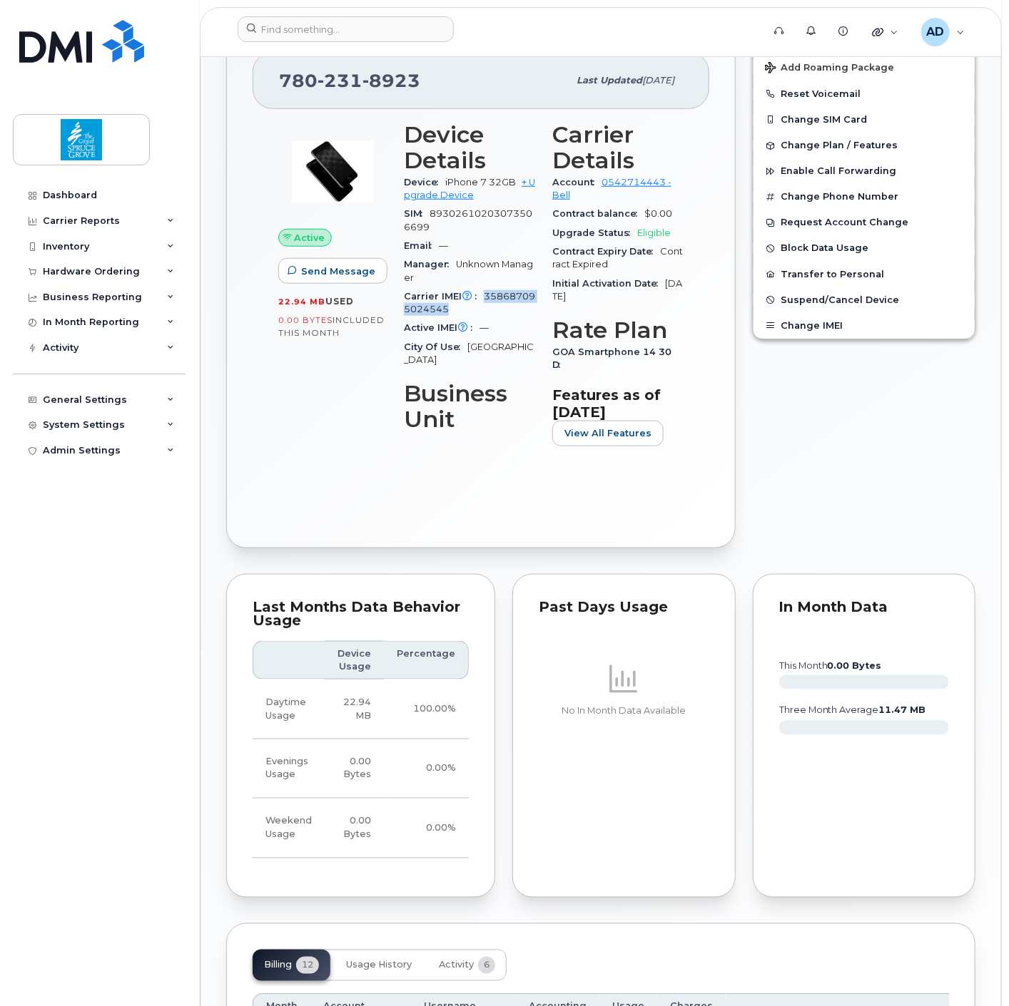 The image size is (1009, 1006). I want to click on span: Last updated, so click(609, 80).